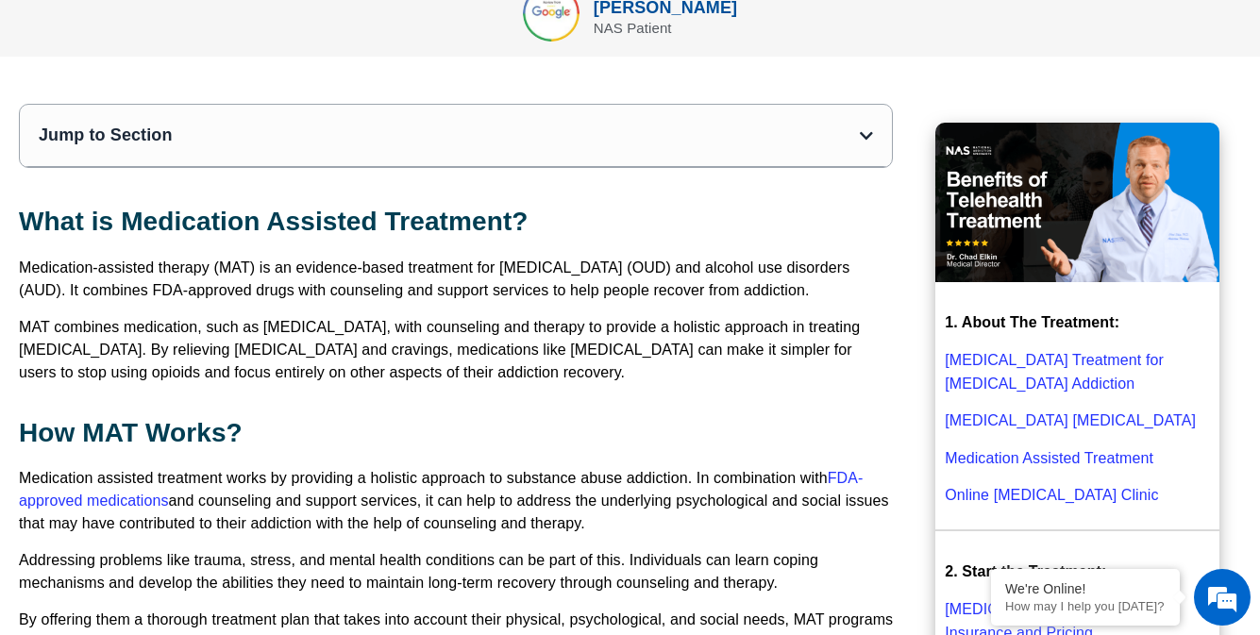  I want to click on p: How may I help you today?, so click(1085, 606).